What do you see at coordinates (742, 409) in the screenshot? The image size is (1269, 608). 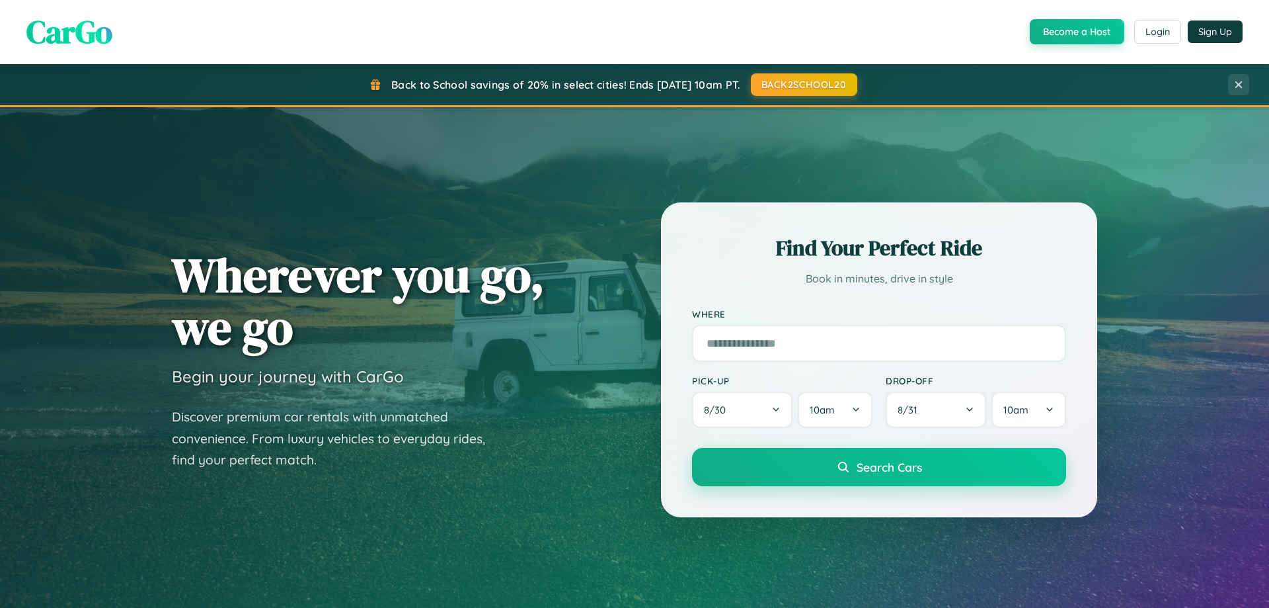 I see `button: 8/30` at bounding box center [742, 409].